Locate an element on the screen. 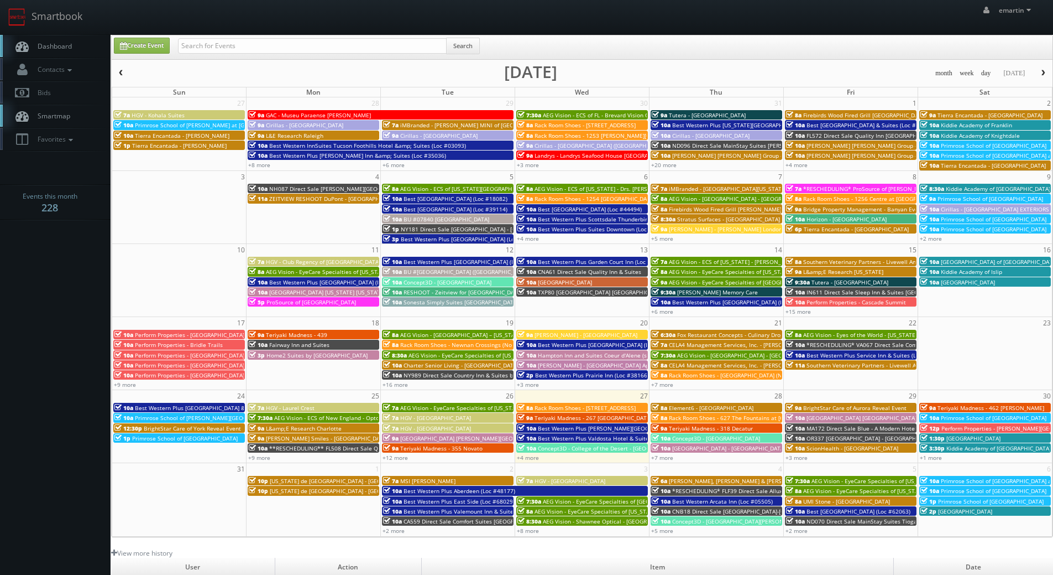 The width and height of the screenshot is (1053, 575). span: Bridge Property Management - Banyan Everton is located at coordinates (867, 209).